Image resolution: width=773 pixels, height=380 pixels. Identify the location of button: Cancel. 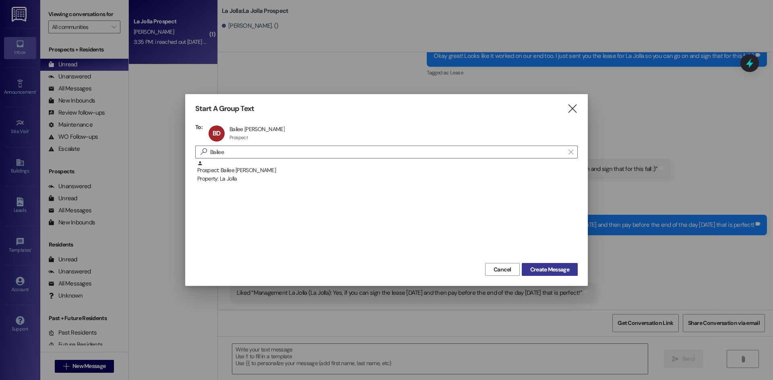
(502, 270).